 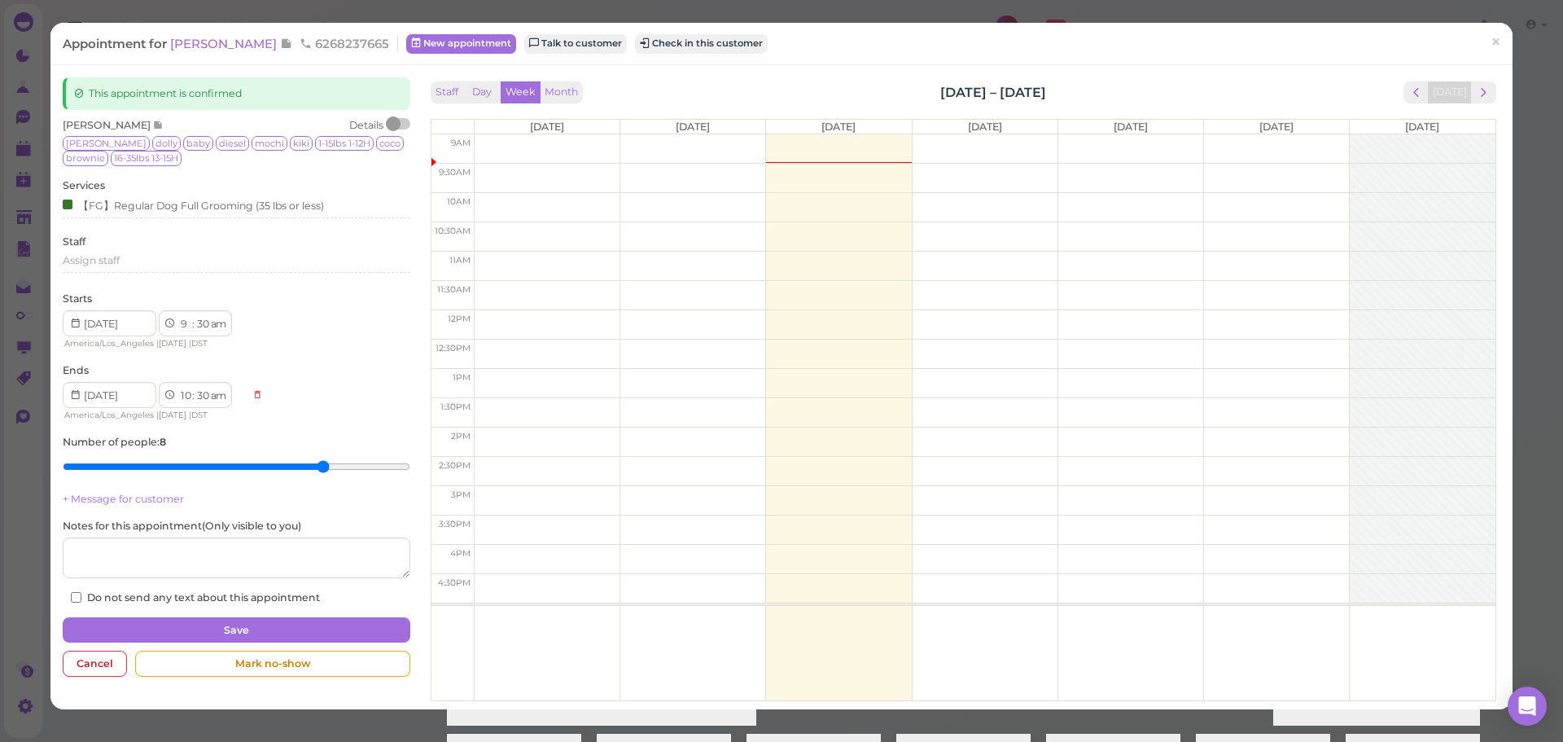 I want to click on div: Mark no-show, so click(x=272, y=664).